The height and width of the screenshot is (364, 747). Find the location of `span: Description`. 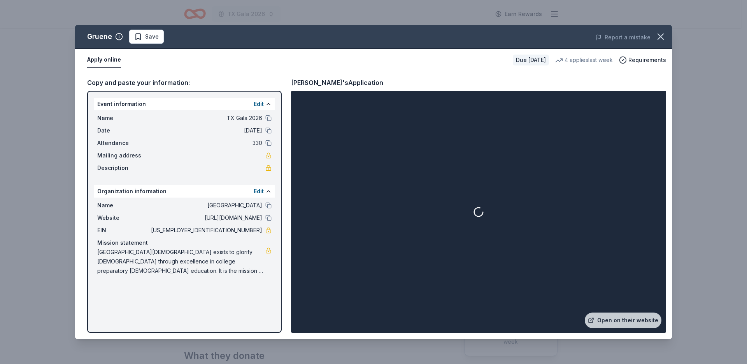

span: Description is located at coordinates (123, 168).